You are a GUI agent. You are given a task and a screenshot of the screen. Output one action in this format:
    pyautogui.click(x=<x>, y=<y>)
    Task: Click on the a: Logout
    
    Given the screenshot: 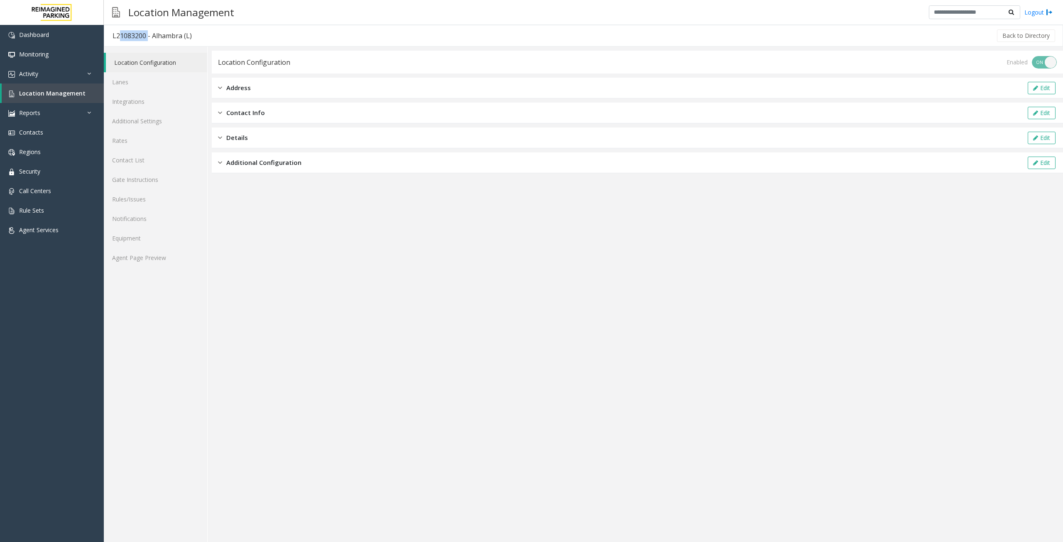 What is the action you would take?
    pyautogui.click(x=1038, y=12)
    